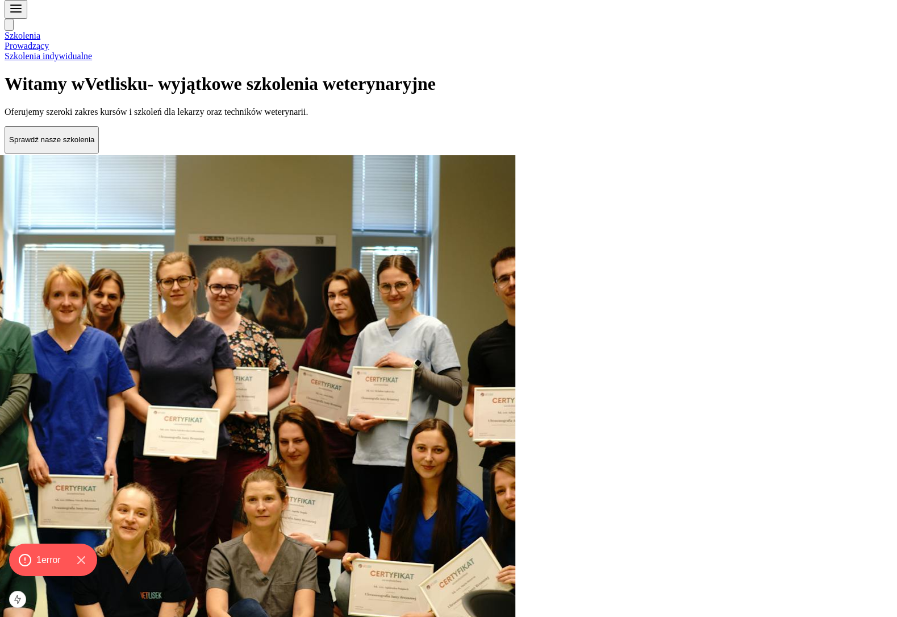 The width and height of the screenshot is (897, 617). What do you see at coordinates (52, 139) in the screenshot?
I see `a: Sprawdź nasze szkolenia` at bounding box center [52, 139].